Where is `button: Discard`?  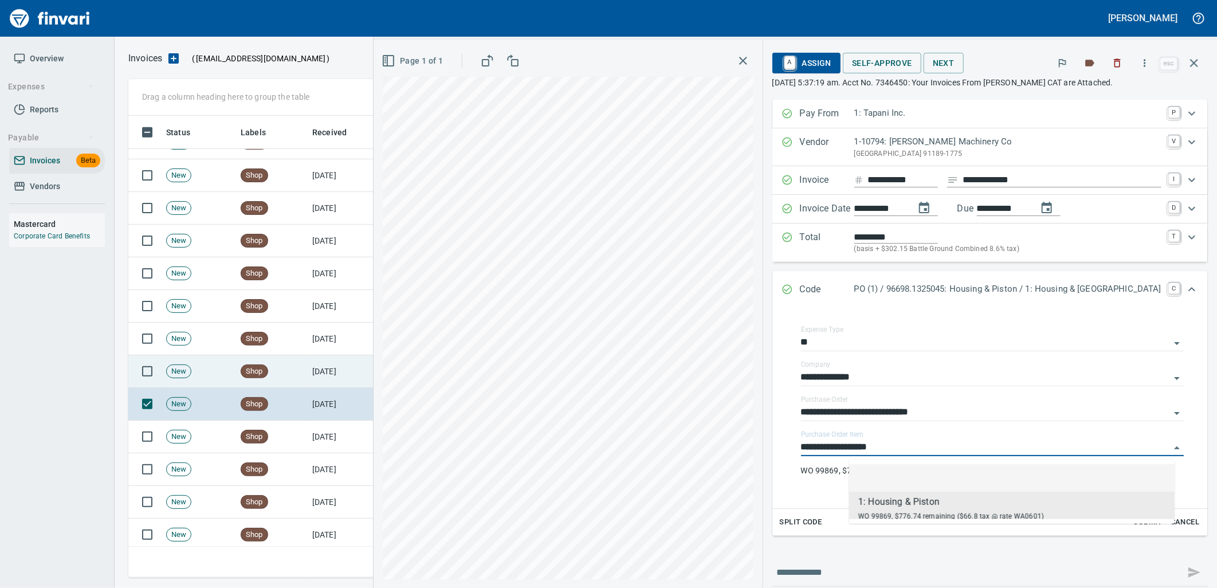 button: Discard is located at coordinates (1117, 63).